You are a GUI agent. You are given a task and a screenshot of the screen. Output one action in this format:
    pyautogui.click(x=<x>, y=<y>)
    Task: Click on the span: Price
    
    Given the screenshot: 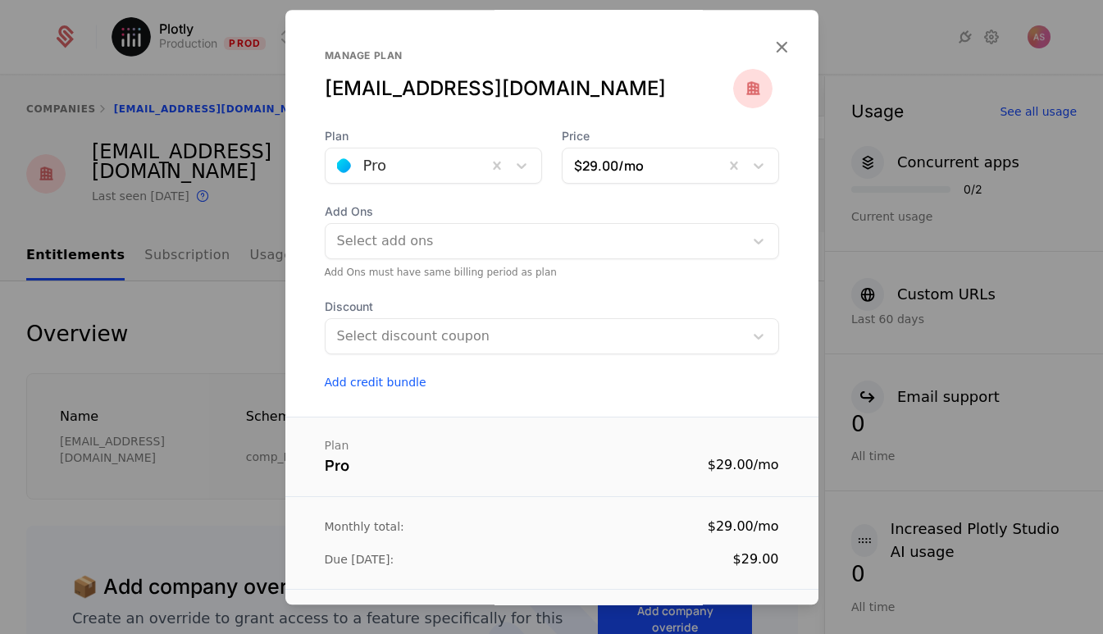 What is the action you would take?
    pyautogui.click(x=670, y=136)
    